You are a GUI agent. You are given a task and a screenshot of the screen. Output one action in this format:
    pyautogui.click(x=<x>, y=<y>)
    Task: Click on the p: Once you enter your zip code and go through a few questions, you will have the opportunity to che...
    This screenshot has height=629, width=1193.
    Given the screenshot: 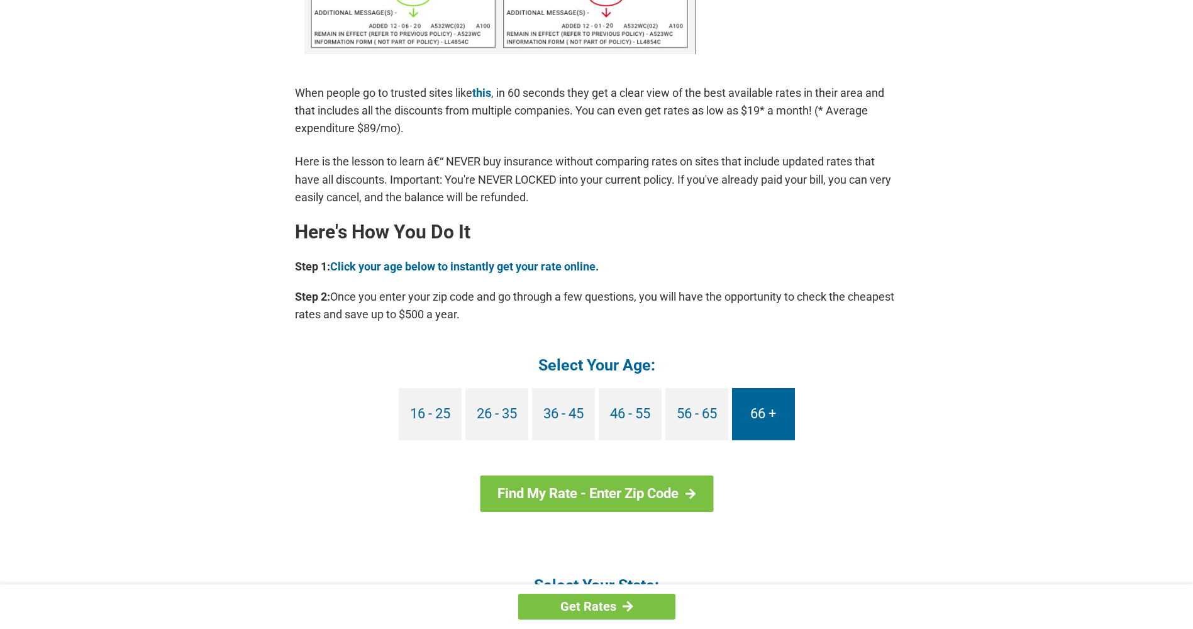 What is the action you would take?
    pyautogui.click(x=597, y=306)
    